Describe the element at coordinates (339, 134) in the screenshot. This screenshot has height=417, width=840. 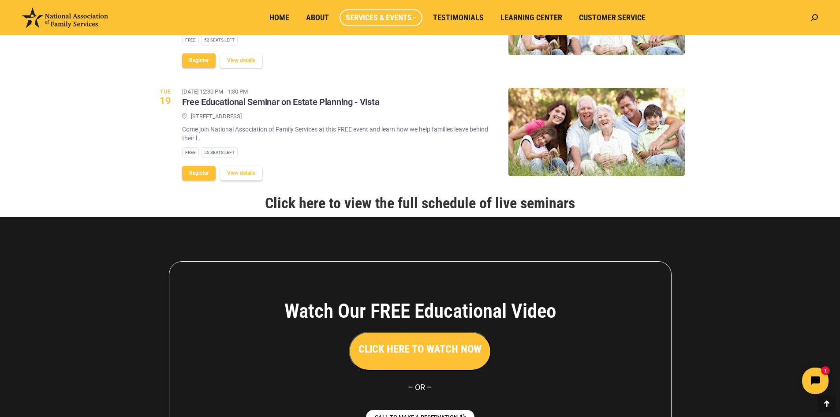
I see `p: Come join National Association of Family Services at this FREE event and learn how we help famili...` at that location.